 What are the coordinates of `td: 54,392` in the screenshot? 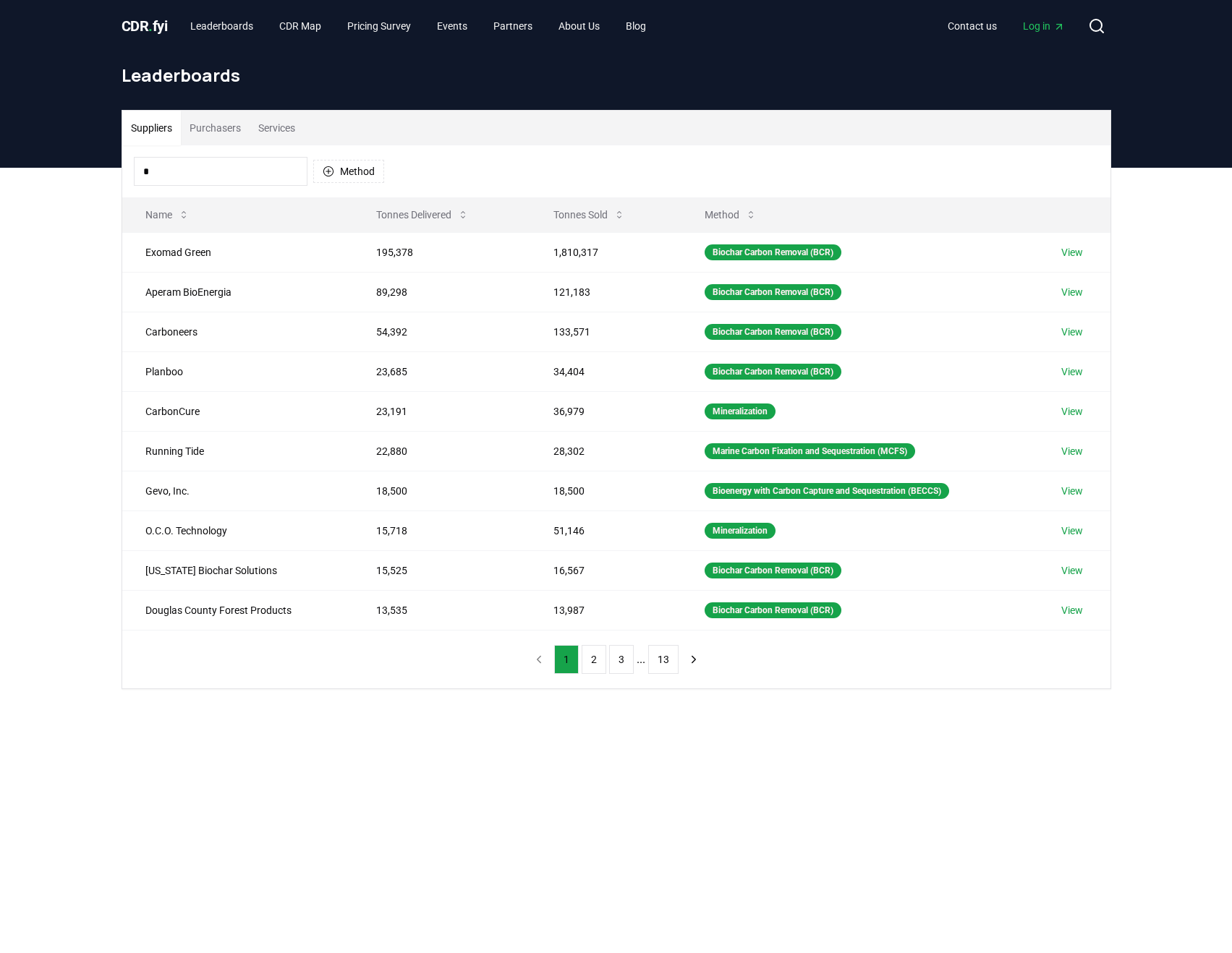 It's located at (441, 332).